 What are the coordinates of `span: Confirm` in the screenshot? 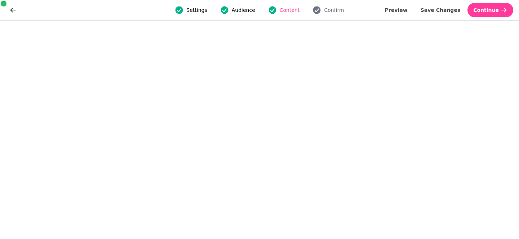 It's located at (334, 10).